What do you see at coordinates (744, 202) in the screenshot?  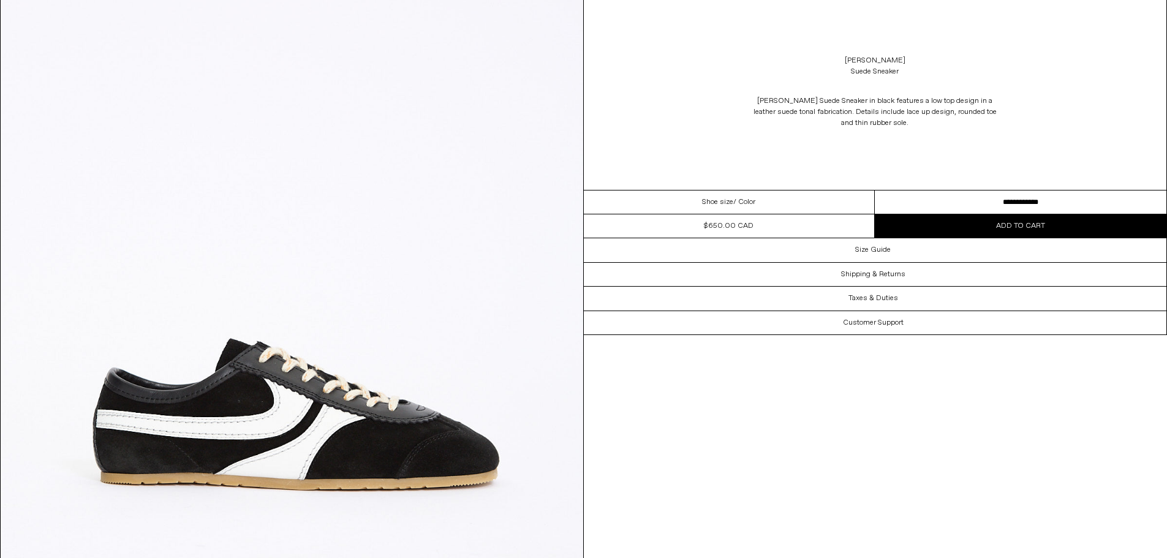 I see `span: / Color` at bounding box center [744, 202].